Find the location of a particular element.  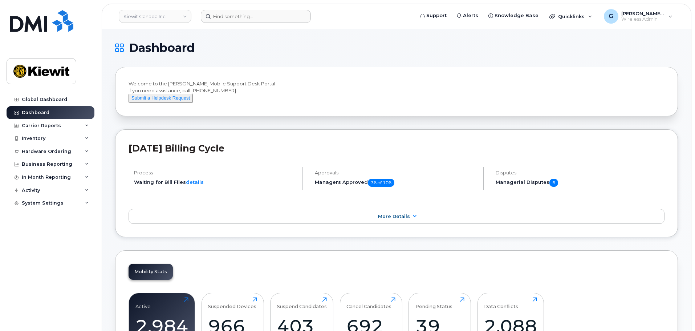

div: Data Conflicts is located at coordinates (501, 303).